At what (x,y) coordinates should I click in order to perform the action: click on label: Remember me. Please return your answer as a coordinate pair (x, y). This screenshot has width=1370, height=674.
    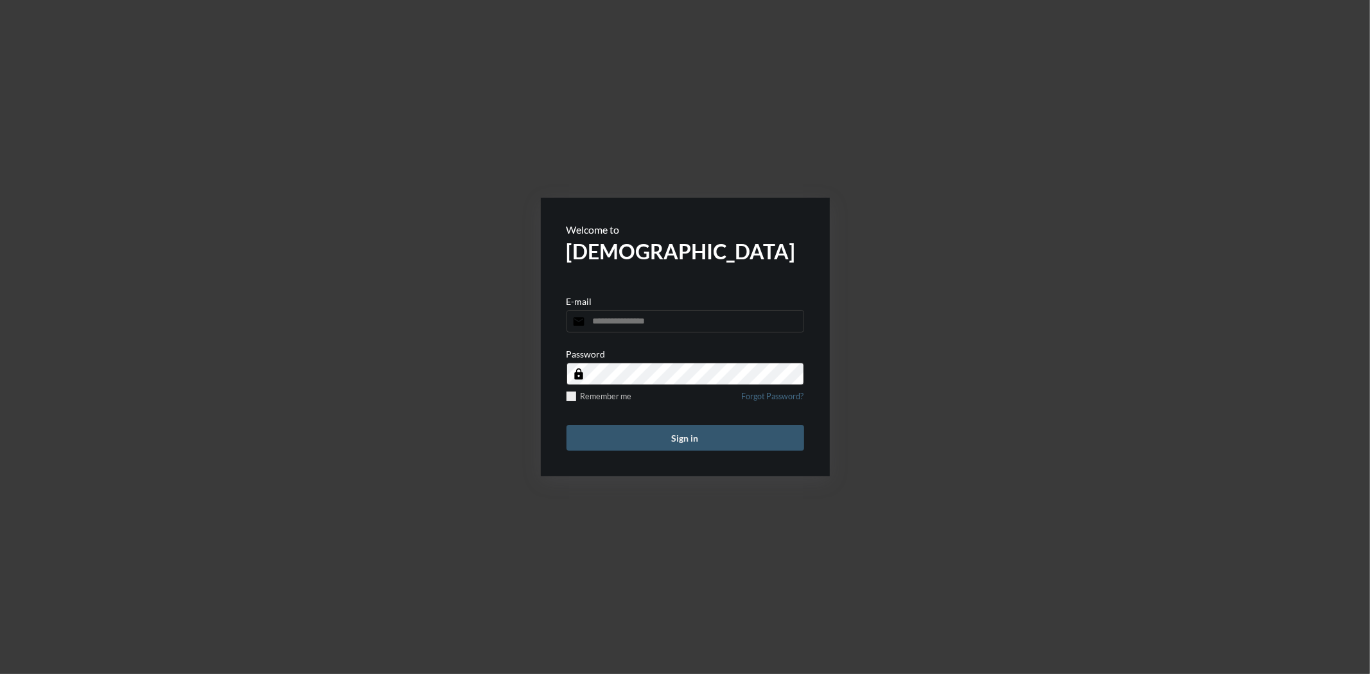
    Looking at the image, I should click on (599, 396).